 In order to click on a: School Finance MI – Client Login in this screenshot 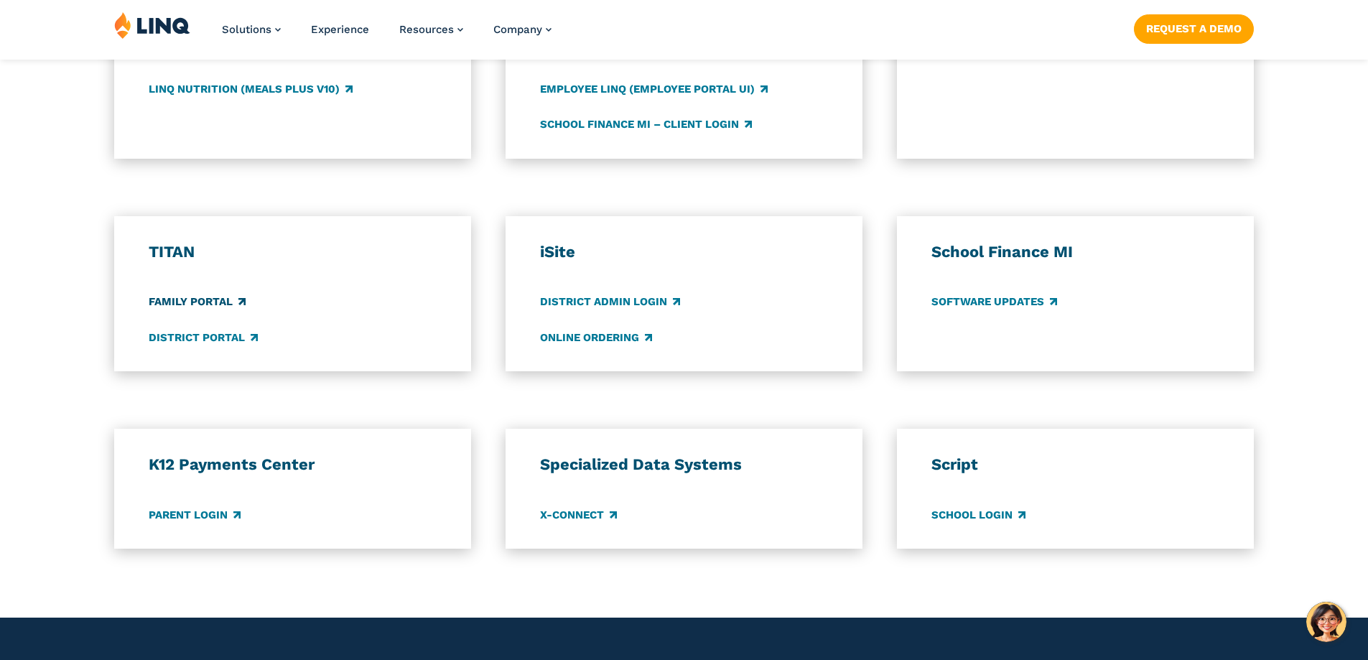, I will do `click(646, 124)`.